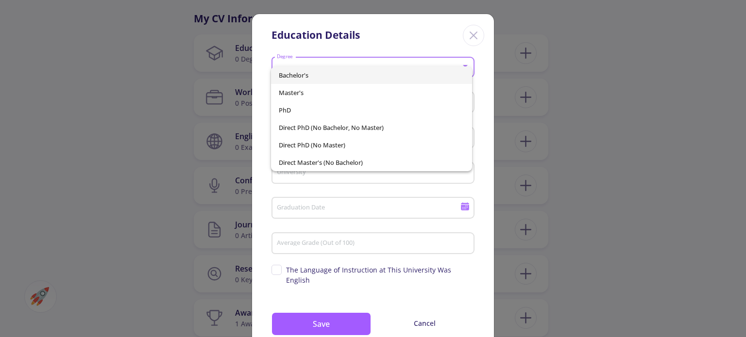 Image resolution: width=746 pixels, height=337 pixels. I want to click on span: Master's, so click(371, 93).